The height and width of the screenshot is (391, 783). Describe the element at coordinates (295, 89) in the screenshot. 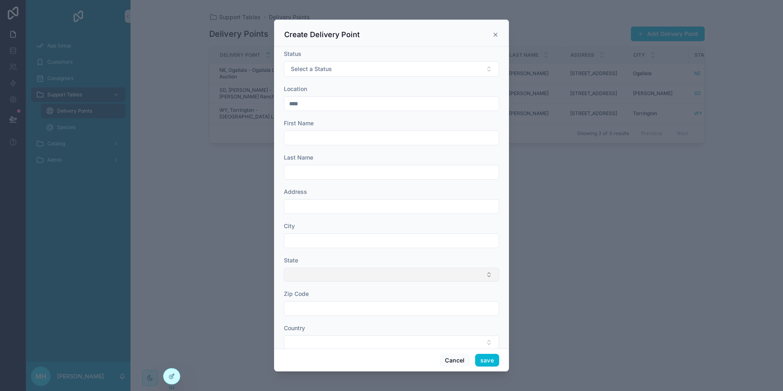

I see `span: Location` at that location.